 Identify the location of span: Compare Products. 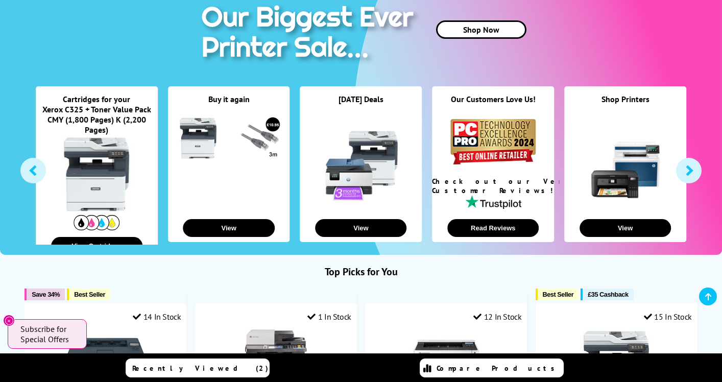
(498, 368).